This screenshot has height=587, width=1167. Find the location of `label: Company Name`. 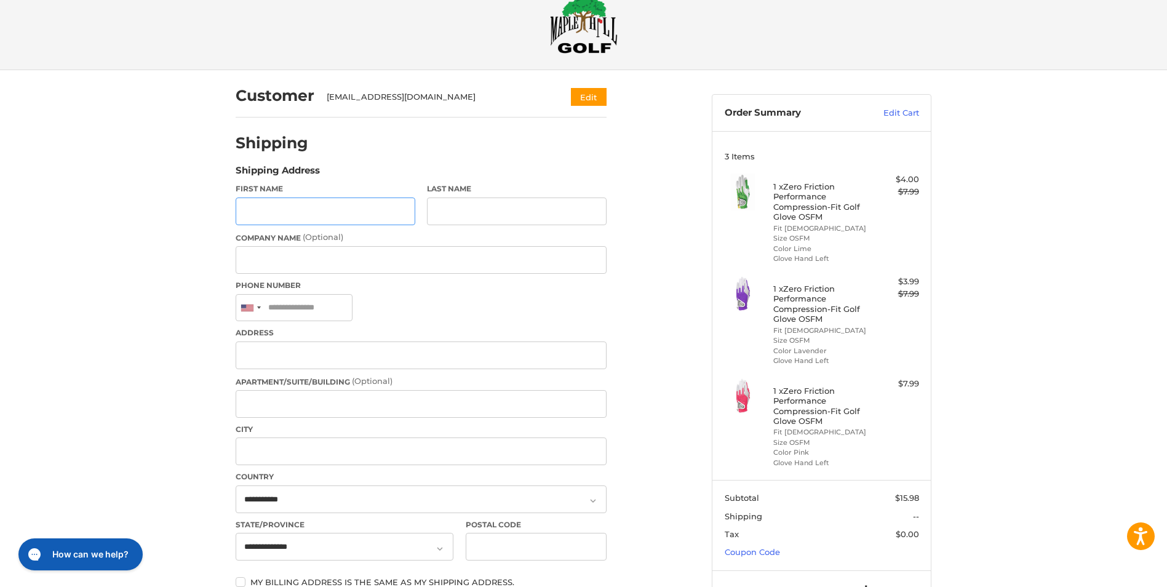

label: Company Name is located at coordinates (421, 237).